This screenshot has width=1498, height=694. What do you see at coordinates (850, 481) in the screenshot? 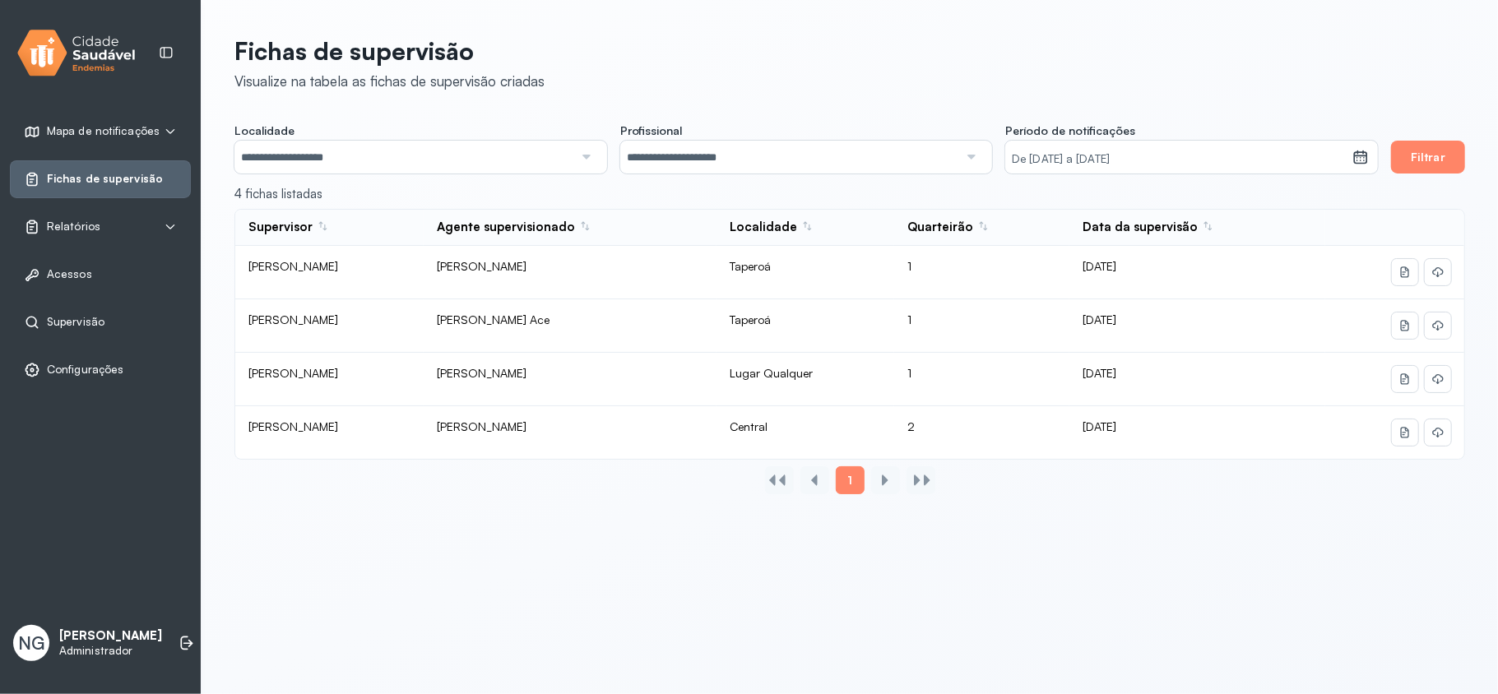
I see `span: 1` at bounding box center [850, 481].